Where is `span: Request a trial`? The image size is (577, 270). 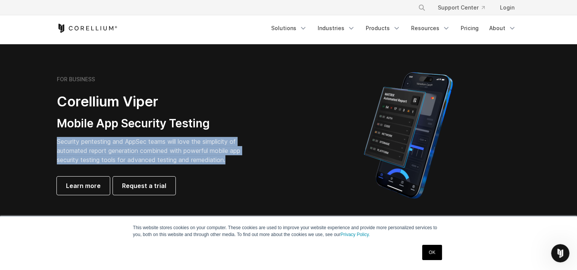
span: Request a trial is located at coordinates (144, 186).